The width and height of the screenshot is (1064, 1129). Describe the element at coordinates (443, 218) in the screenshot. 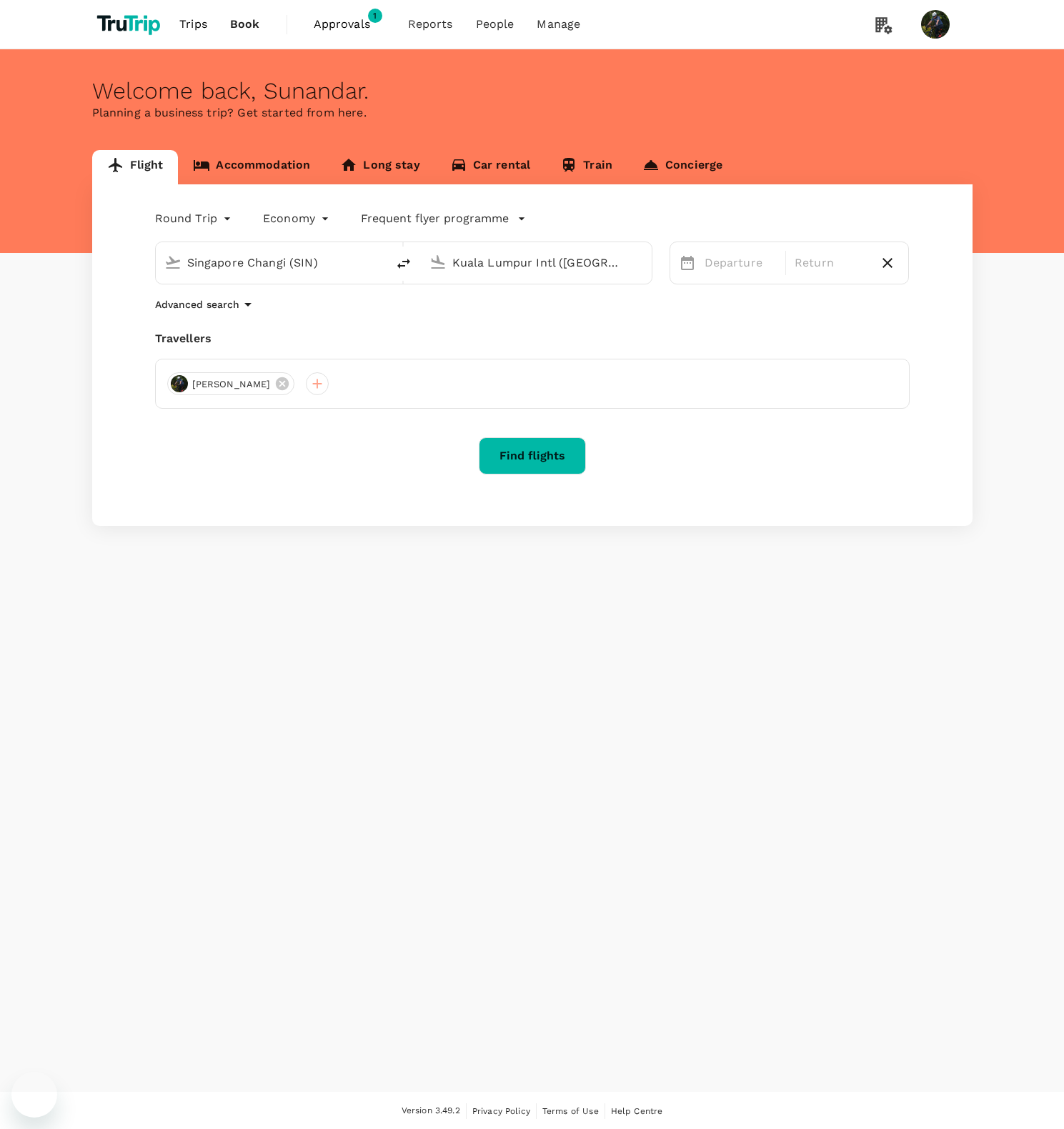

I see `button: Frequent flyer programme` at that location.